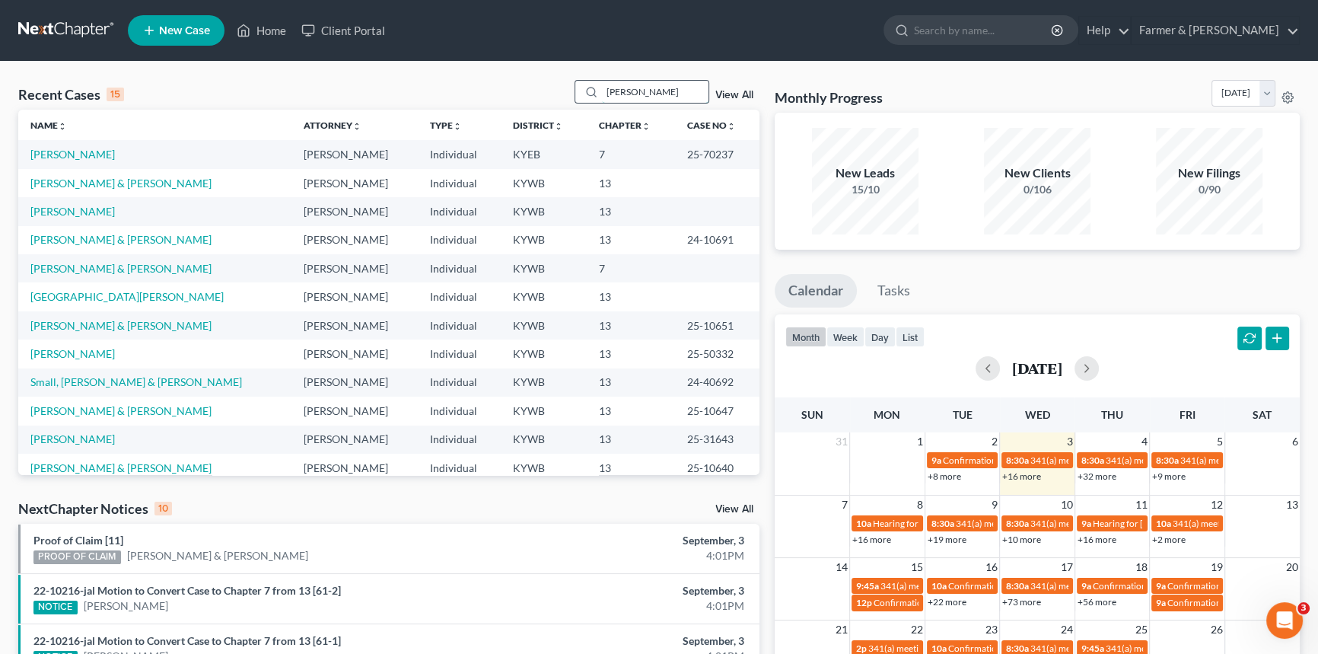 Image resolution: width=1318 pixels, height=654 pixels. Describe the element at coordinates (78, 540) in the screenshot. I see `a: Proof of Claim [11]` at that location.